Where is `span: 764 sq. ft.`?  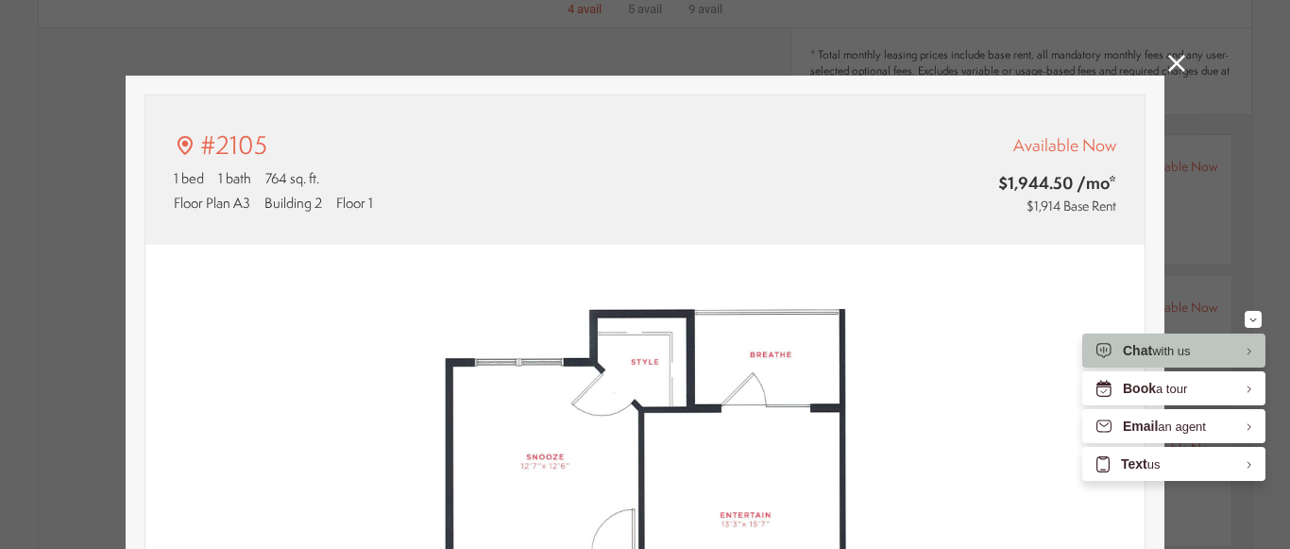
span: 764 sq. ft. is located at coordinates (292, 178).